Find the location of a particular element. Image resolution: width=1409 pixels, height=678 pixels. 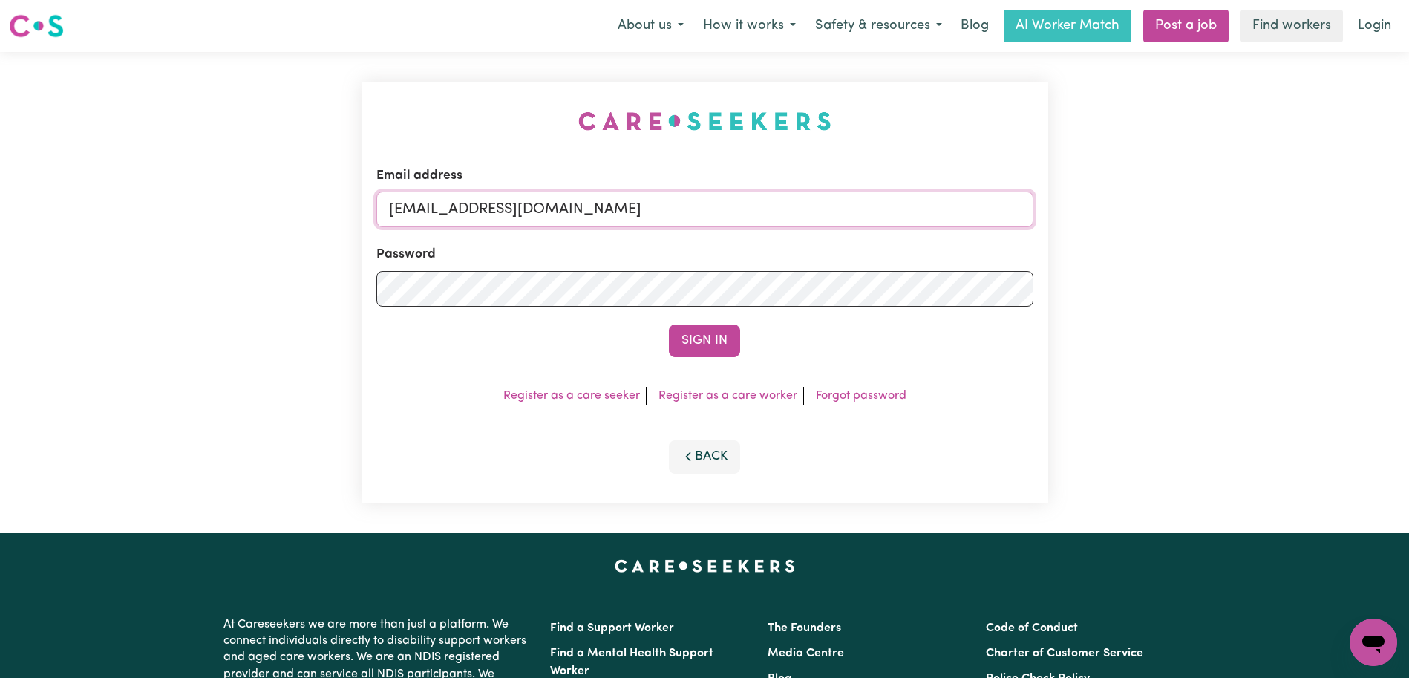

a: Careseekers home page is located at coordinates (705, 566).